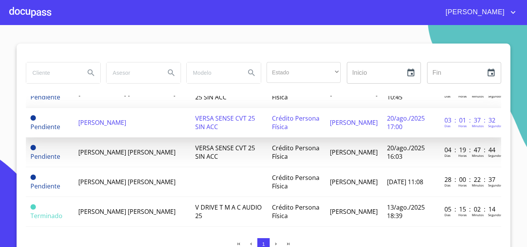 The height and width of the screenshot is (247, 527). What do you see at coordinates (406, 212) in the screenshot?
I see `span: 13/ago./2025 18:39` at bounding box center [406, 212].